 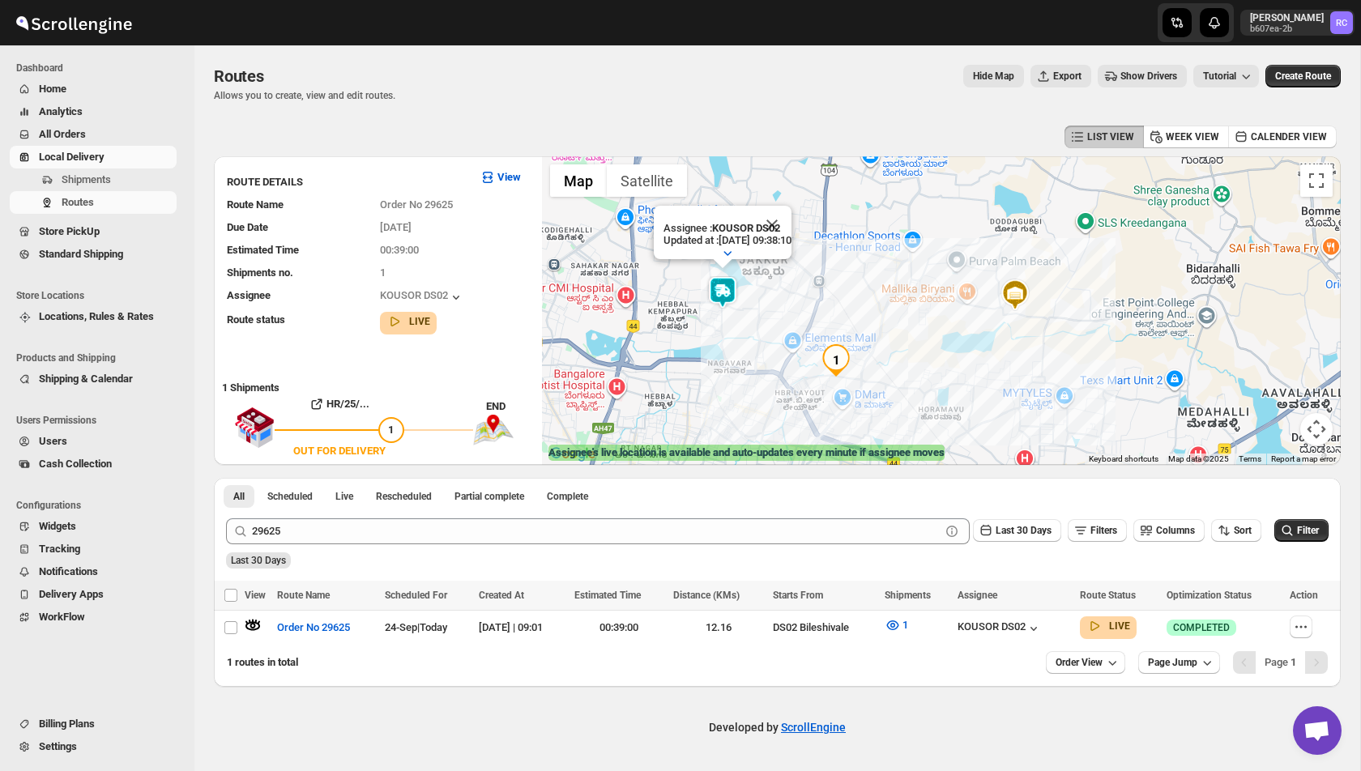 What do you see at coordinates (1178, 663) in the screenshot?
I see `button: Page Jump` at bounding box center [1178, 663].